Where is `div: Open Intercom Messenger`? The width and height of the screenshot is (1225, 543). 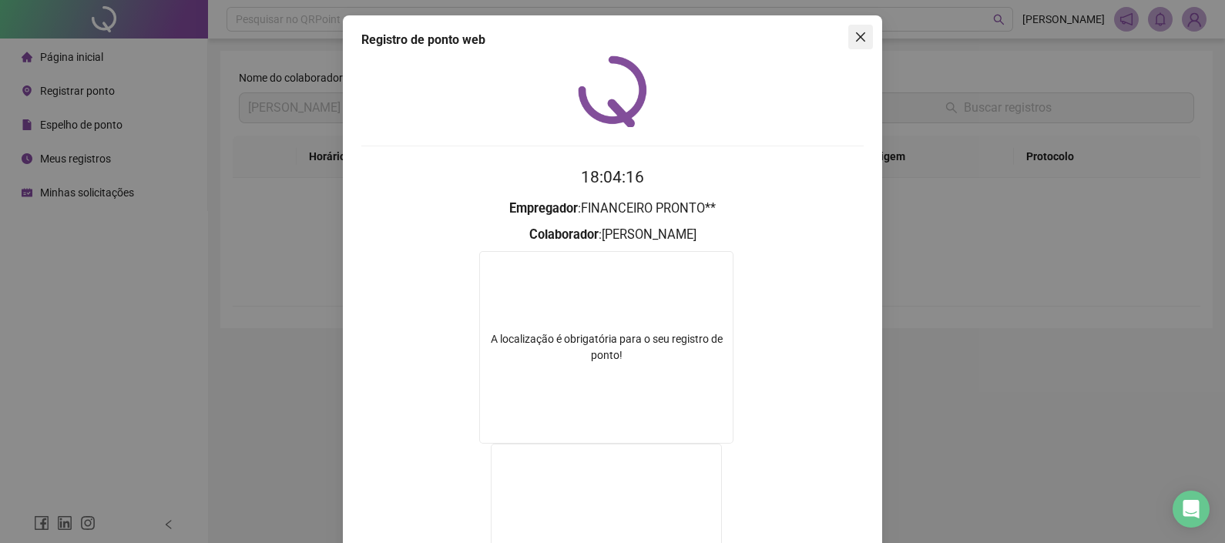
div: Open Intercom Messenger is located at coordinates (1192, 509).